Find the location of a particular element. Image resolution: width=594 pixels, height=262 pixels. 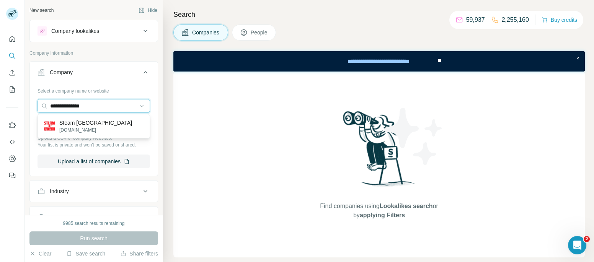

button: Upload a list of companies is located at coordinates (94, 162).